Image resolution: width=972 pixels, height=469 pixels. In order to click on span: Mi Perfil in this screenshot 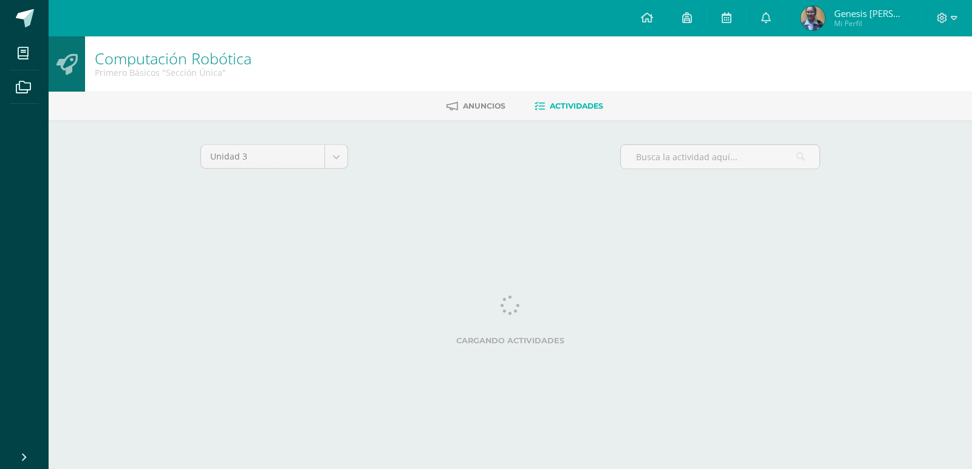, I will do `click(870, 23)`.